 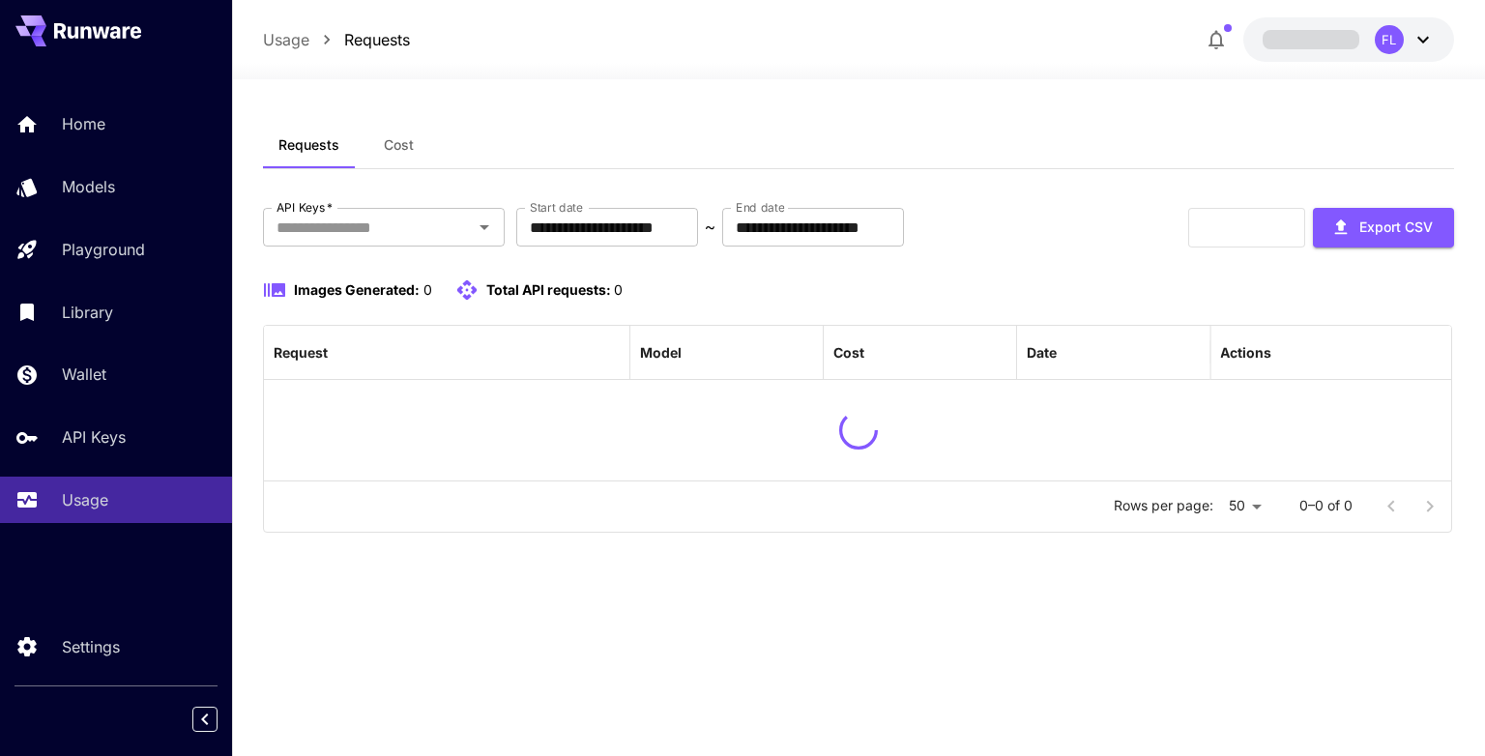 What do you see at coordinates (1163, 505) in the screenshot?
I see `p: Rows per page:` at bounding box center [1163, 505].